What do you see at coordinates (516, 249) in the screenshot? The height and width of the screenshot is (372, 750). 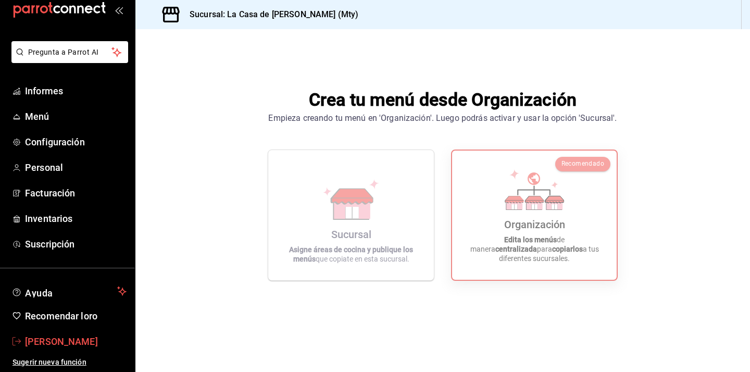 I see `font: centralizada` at bounding box center [516, 249].